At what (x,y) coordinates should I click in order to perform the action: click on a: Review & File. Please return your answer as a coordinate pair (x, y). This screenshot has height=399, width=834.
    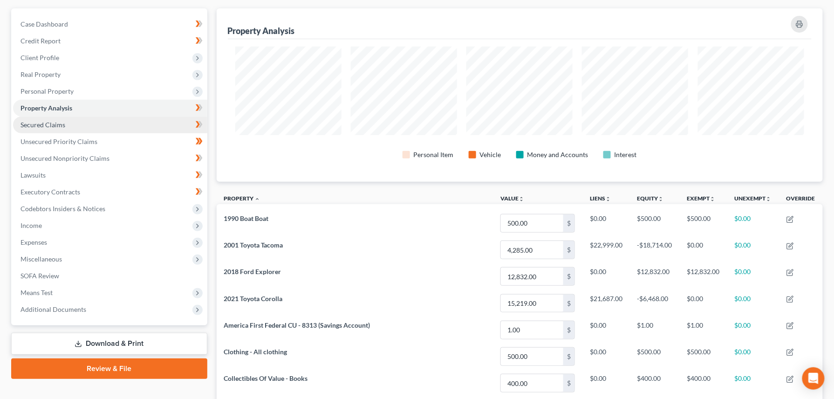
    Looking at the image, I should click on (109, 369).